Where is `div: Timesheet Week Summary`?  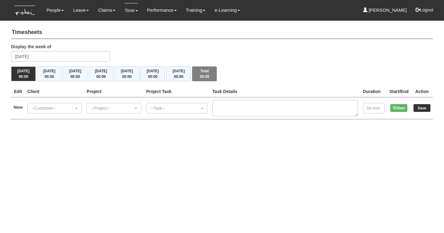 div: Timesheet Week Summary is located at coordinates (222, 74).